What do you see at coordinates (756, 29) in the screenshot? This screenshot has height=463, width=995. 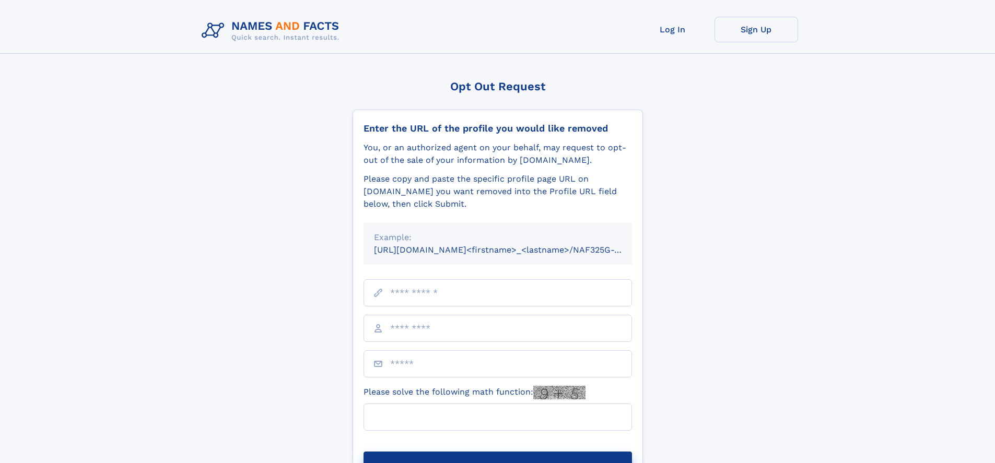 I see `a: Sign Up` at bounding box center [756, 29].